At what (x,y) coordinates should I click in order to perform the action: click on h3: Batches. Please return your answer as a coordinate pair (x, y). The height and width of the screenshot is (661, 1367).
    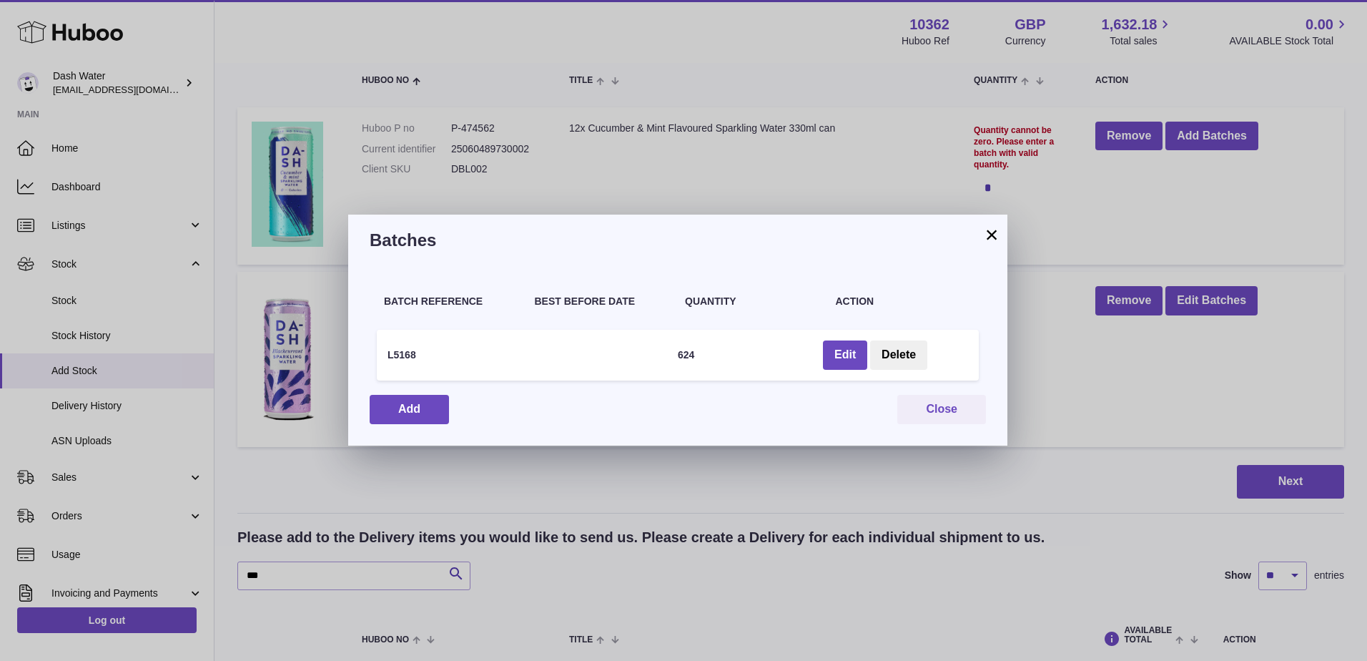
    Looking at the image, I should click on (678, 240).